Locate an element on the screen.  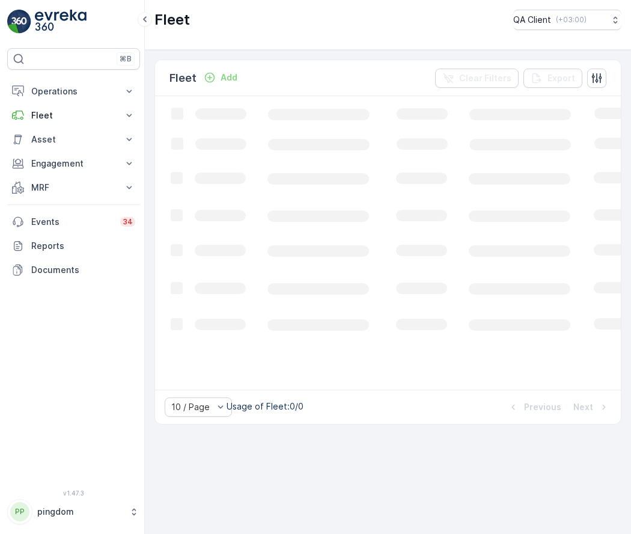
div: PP is located at coordinates (20, 511).